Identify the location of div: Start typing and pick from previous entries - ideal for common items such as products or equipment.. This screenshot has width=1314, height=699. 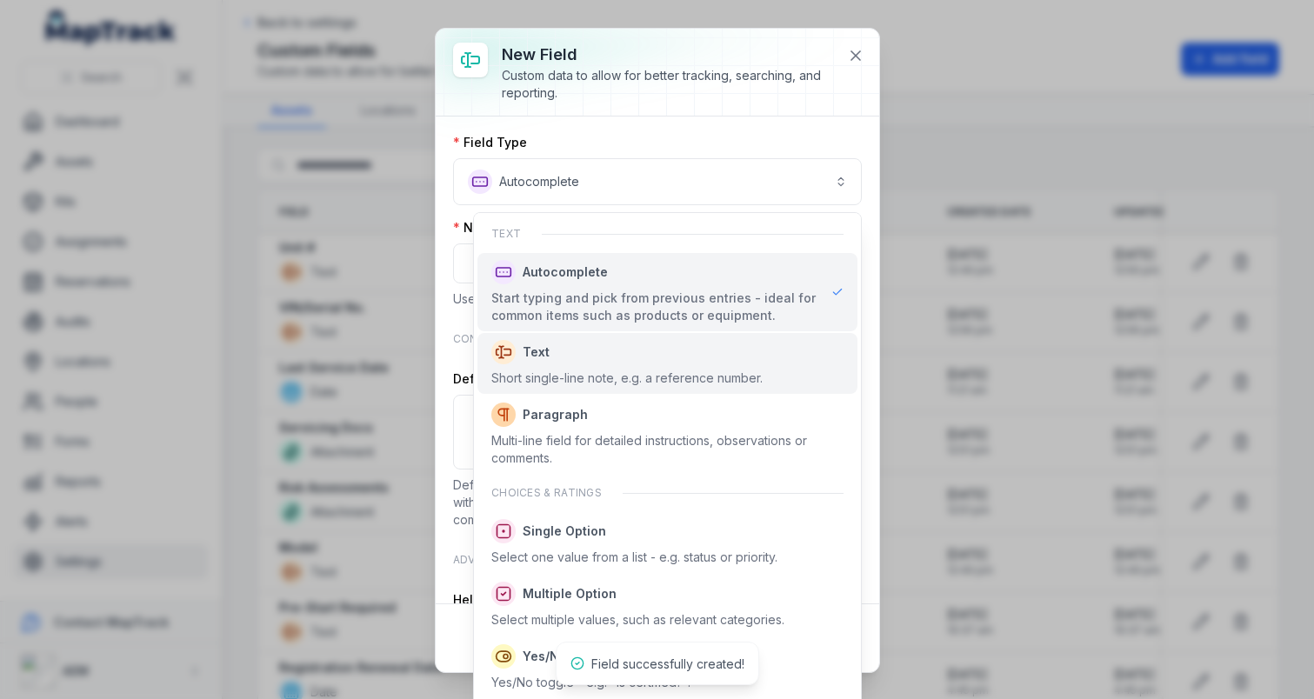
(654, 307).